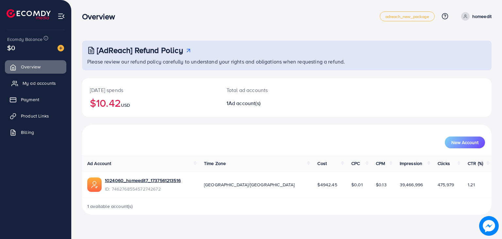 The image size is (502, 239). I want to click on a: Billing, so click(36, 132).